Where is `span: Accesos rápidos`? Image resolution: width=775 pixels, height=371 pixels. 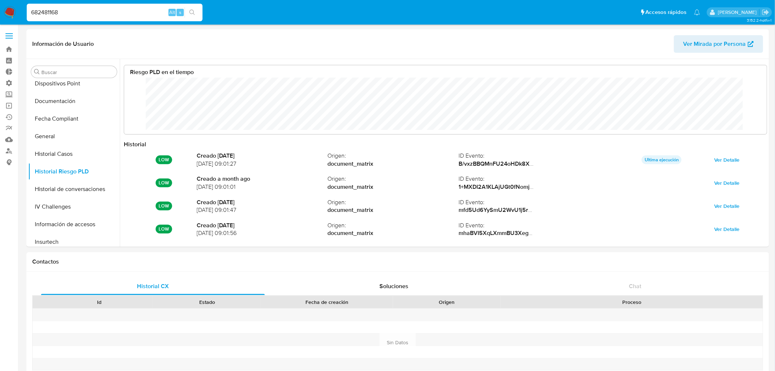 span: Accesos rápidos is located at coordinates (667, 12).